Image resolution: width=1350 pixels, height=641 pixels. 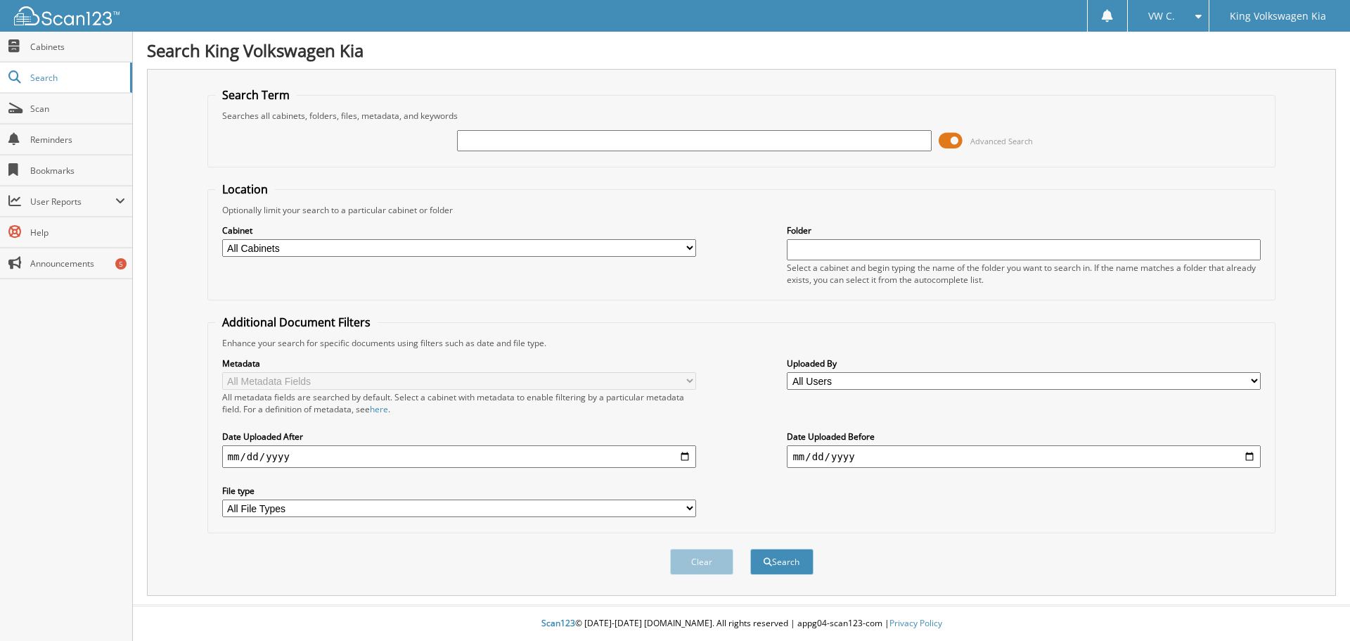 What do you see at coordinates (256, 95) in the screenshot?
I see `legend: Search Term` at bounding box center [256, 95].